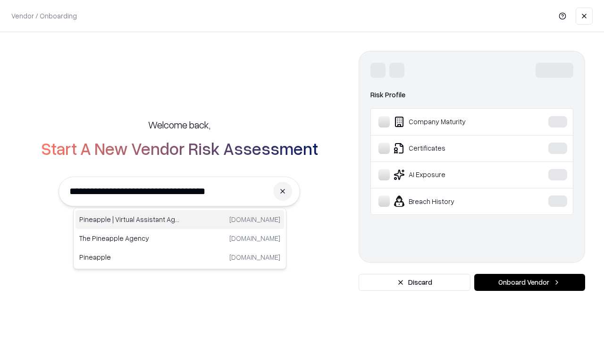 The image size is (604, 340). I want to click on h5: Welcome back,, so click(179, 125).